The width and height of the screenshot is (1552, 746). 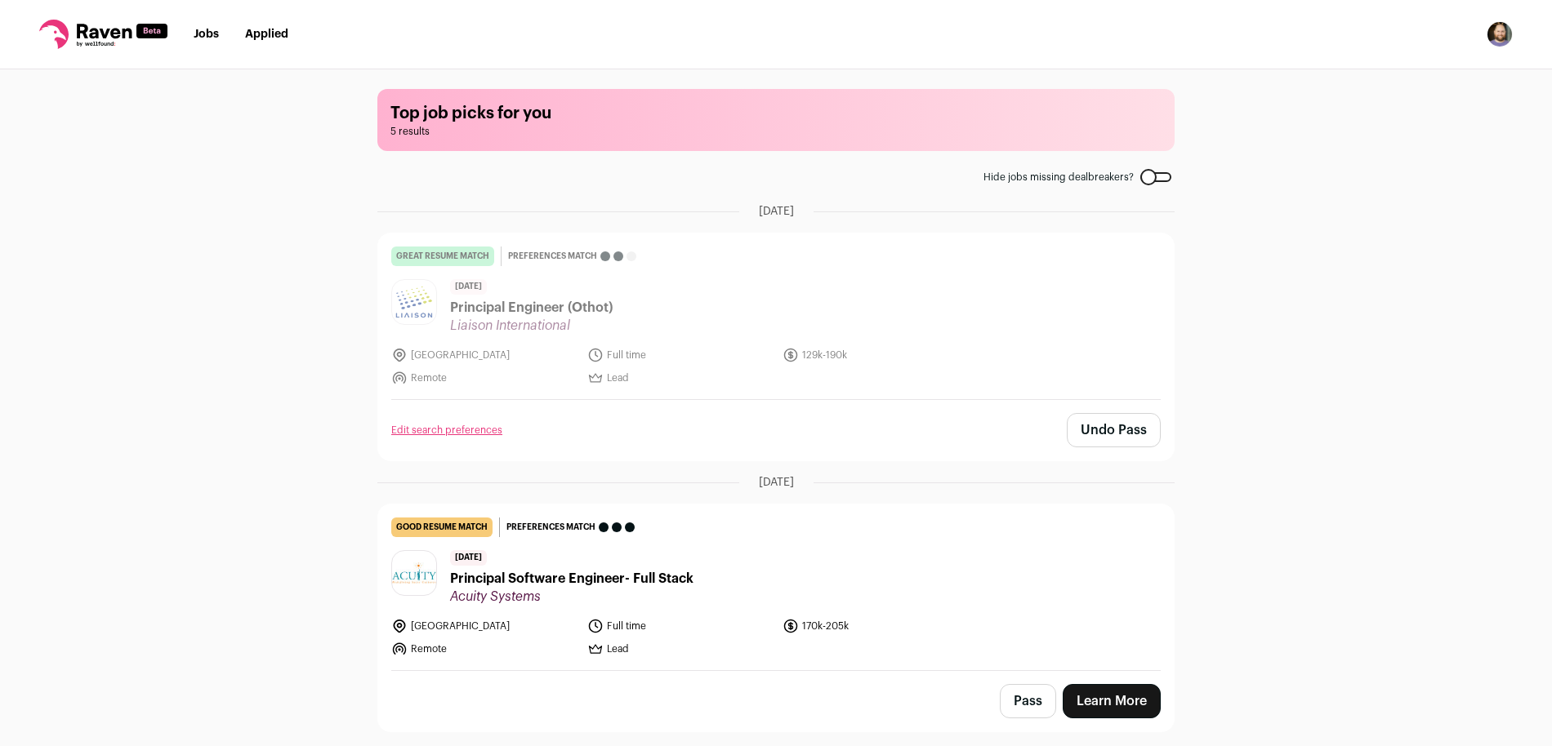 What do you see at coordinates (1499, 34) in the screenshot?
I see `img: 2814744-medium_jpg` at bounding box center [1499, 34].